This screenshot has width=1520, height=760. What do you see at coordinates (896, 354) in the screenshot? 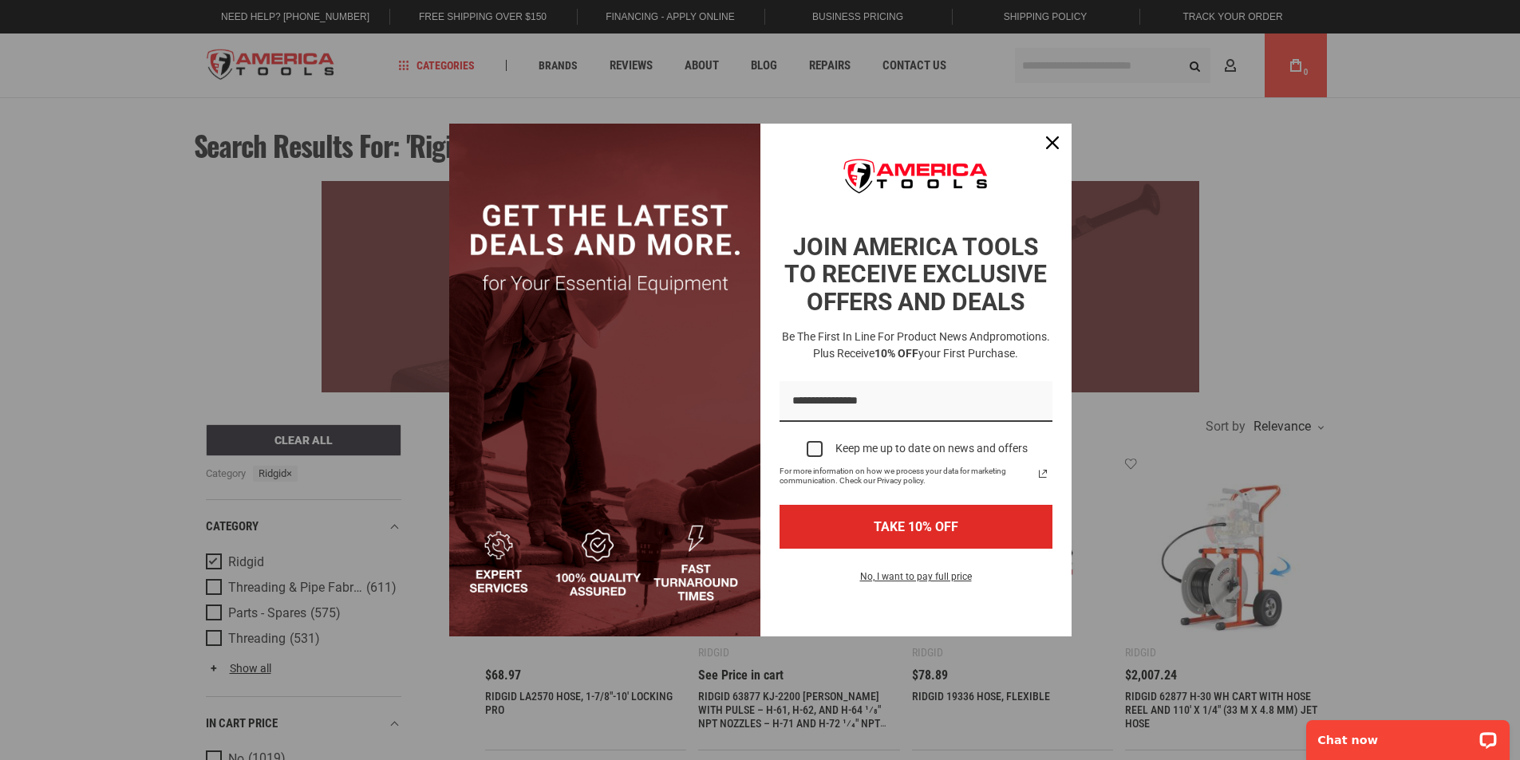
I see `strong: 10% OFF` at bounding box center [896, 354].